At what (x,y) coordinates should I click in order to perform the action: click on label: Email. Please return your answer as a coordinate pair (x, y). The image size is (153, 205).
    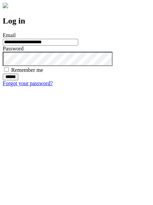
    Looking at the image, I should click on (9, 35).